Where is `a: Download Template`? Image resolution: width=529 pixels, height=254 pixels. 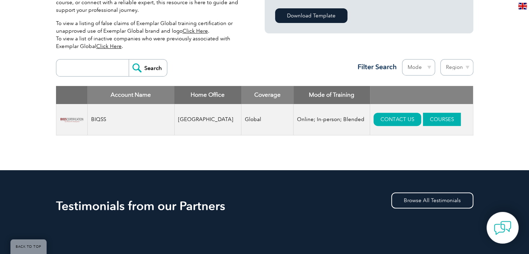 a: Download Template is located at coordinates (311, 16).